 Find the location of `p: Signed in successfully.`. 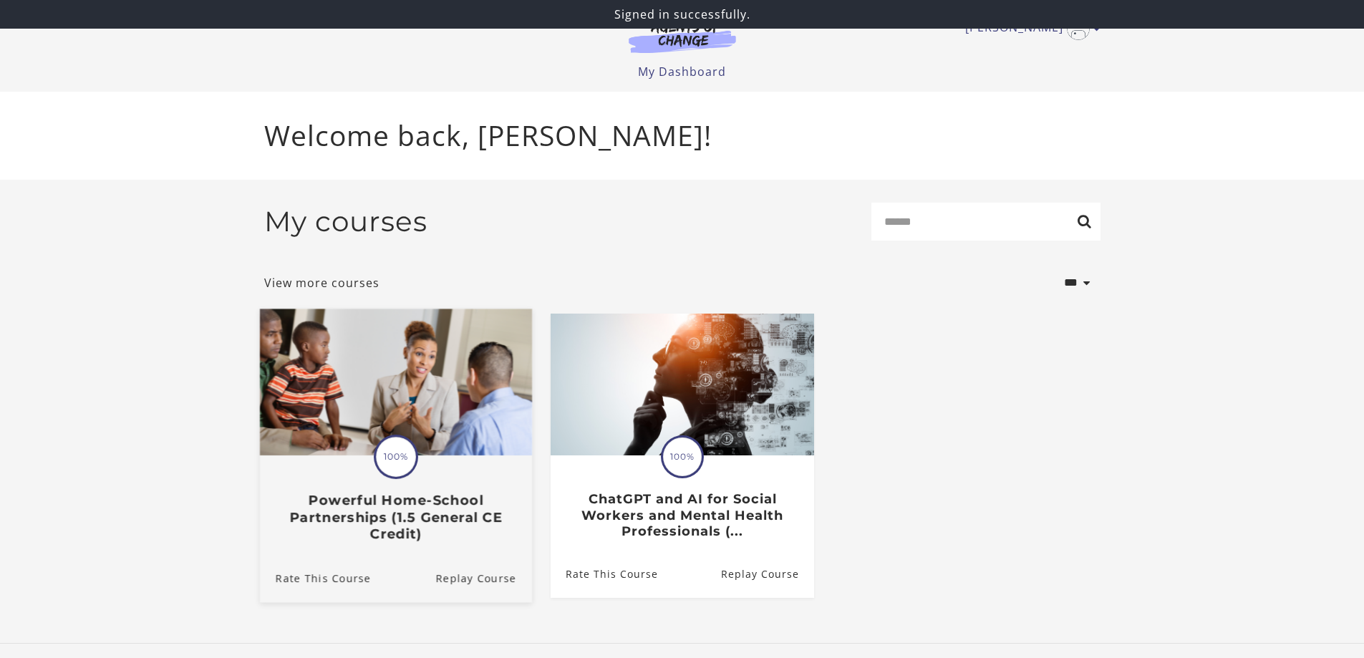

p: Signed in successfully. is located at coordinates (682, 14).